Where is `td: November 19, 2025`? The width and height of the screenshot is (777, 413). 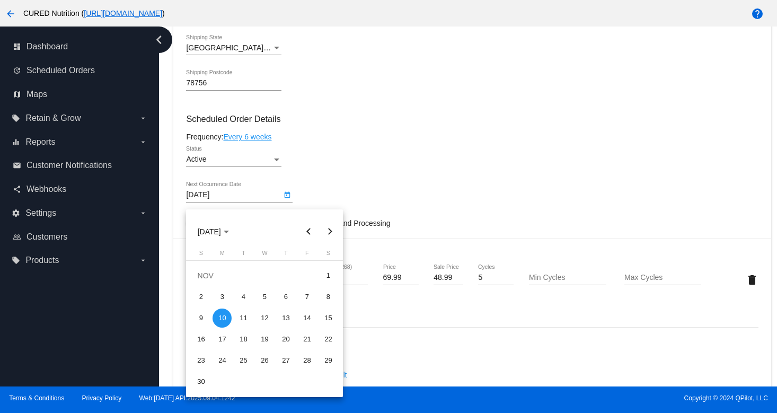
td: November 19, 2025 is located at coordinates (264, 339).